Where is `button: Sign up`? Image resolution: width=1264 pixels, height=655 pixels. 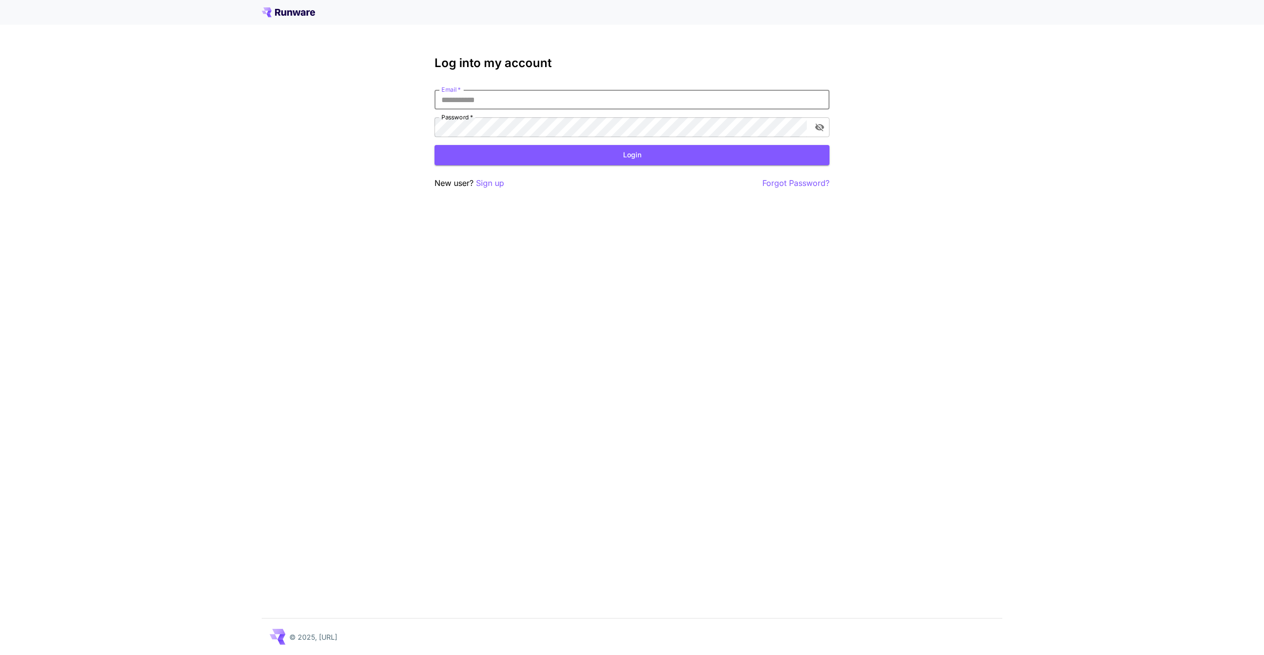
button: Sign up is located at coordinates (490, 183).